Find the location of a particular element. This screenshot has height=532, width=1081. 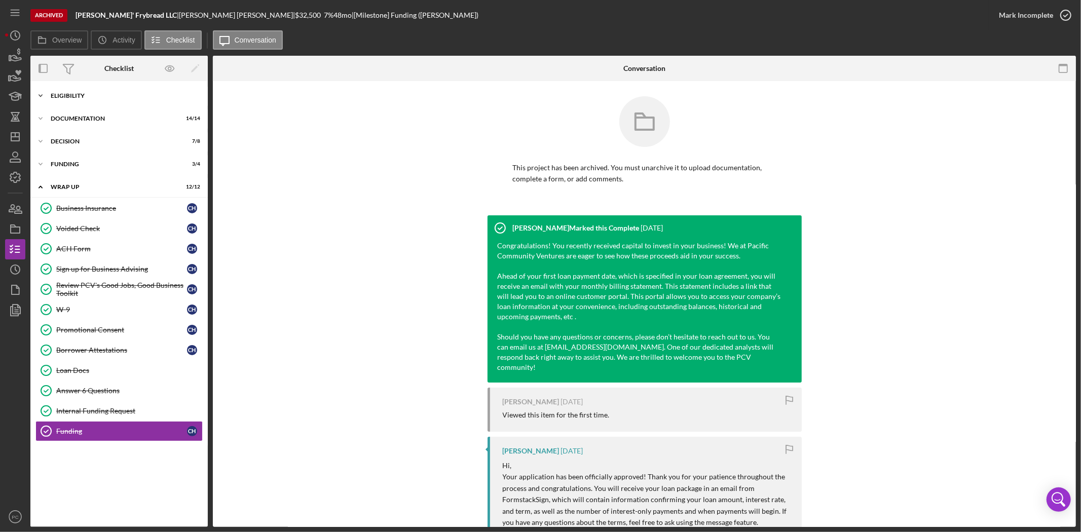

div: 12 / 12 is located at coordinates (191, 187).